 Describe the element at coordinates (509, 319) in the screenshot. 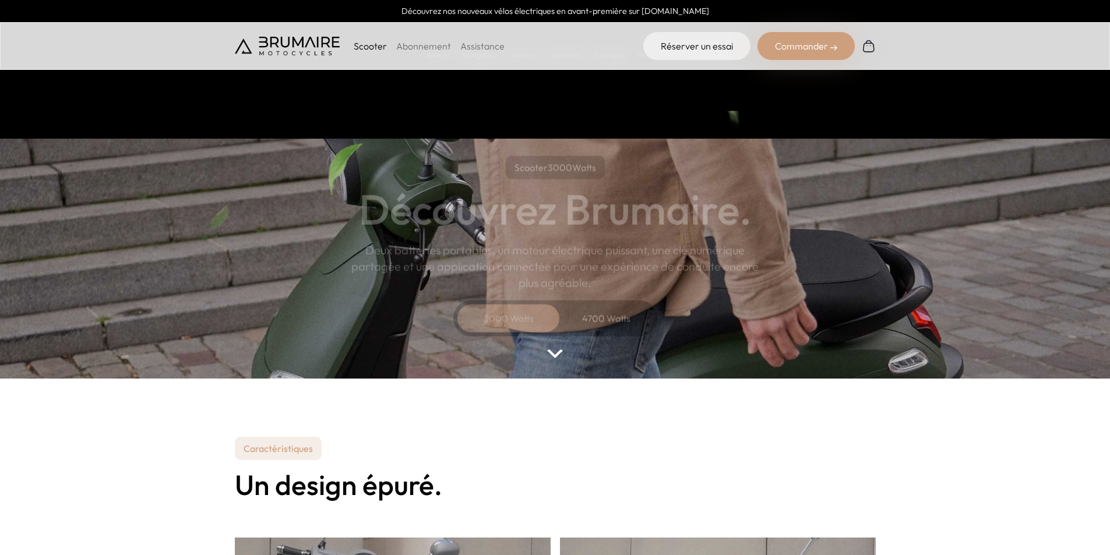

I see `div: 3000 Watts` at that location.